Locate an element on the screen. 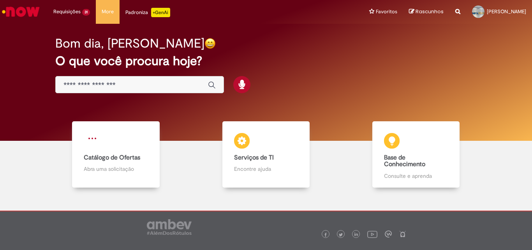  a: Catálogo de Ofertas Abra uma solicitação is located at coordinates (116, 154).